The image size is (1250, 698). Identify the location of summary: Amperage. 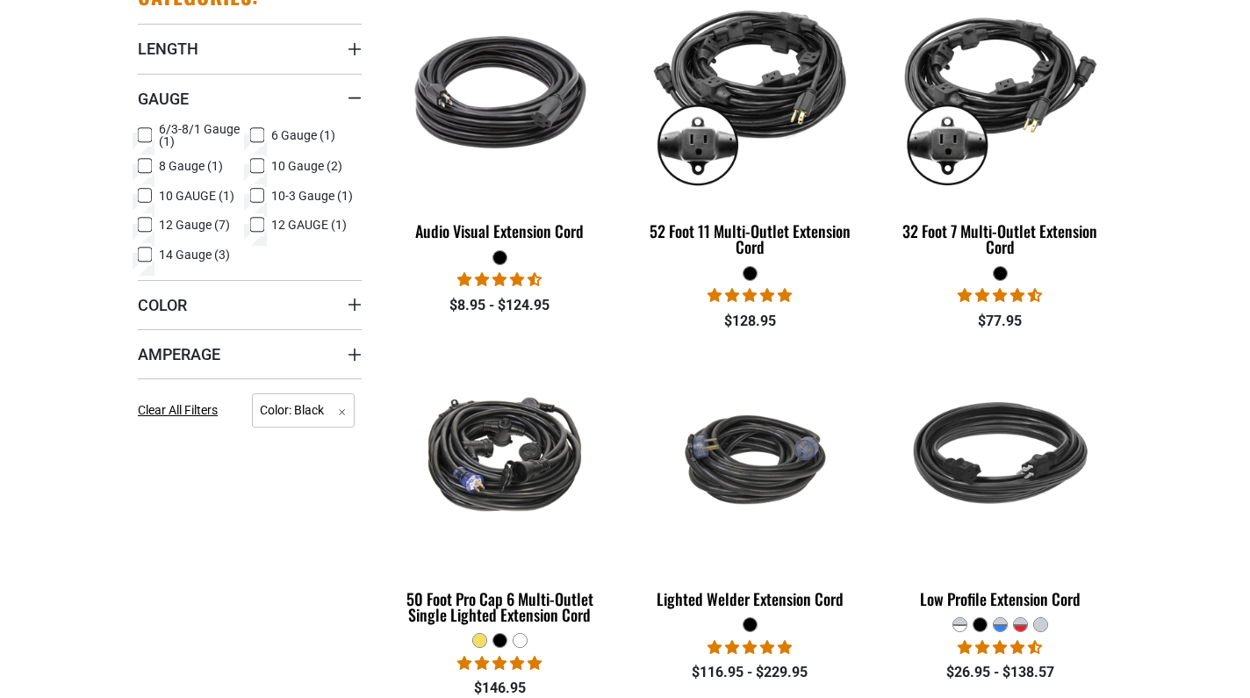
(249, 354).